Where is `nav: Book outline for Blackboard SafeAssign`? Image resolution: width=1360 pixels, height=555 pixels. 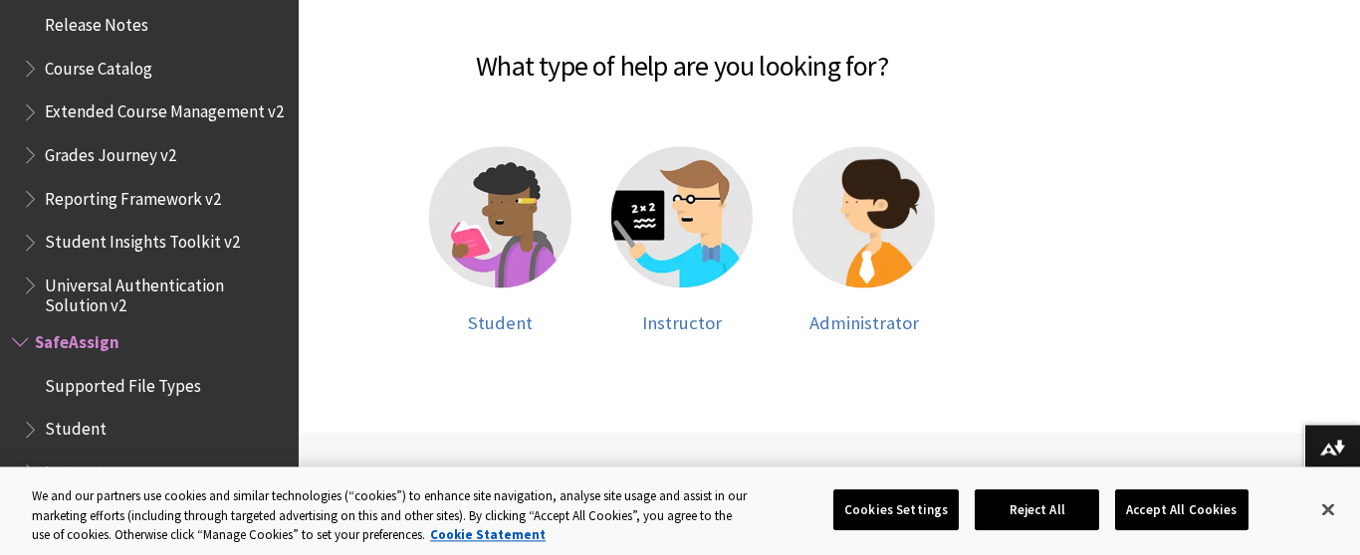
nav: Book outline for Blackboard SafeAssign is located at coordinates (149, 429).